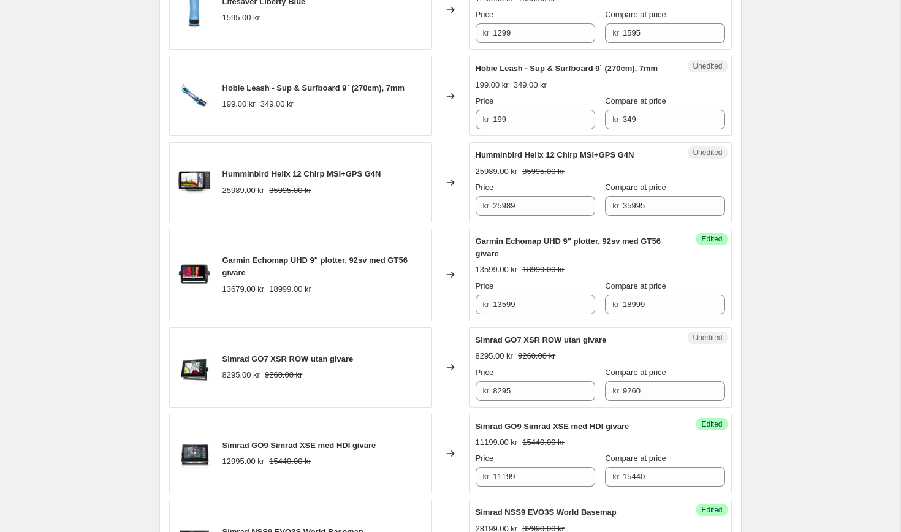 Image resolution: width=901 pixels, height=532 pixels. I want to click on img: hobieleash9_80x.jpg, so click(194, 96).